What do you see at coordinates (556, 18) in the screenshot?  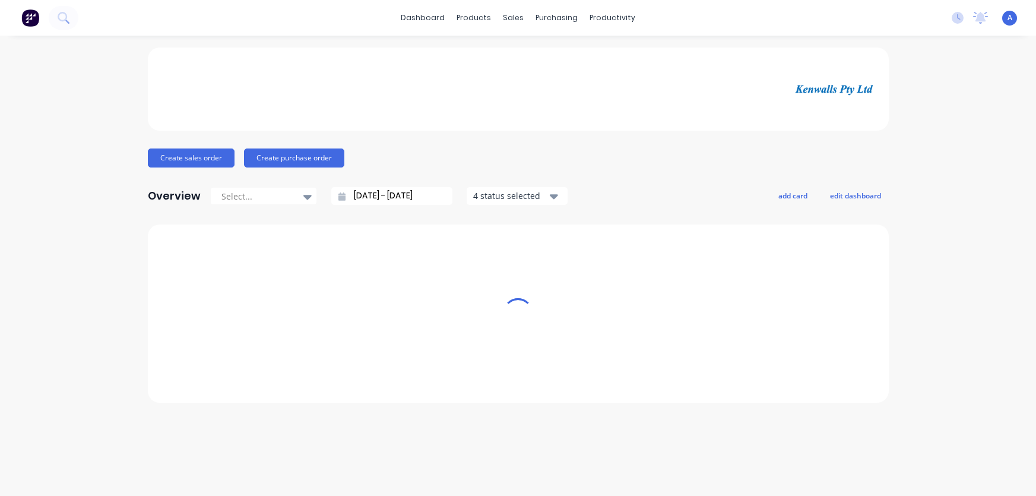 I see `div: purchasing` at bounding box center [556, 18].